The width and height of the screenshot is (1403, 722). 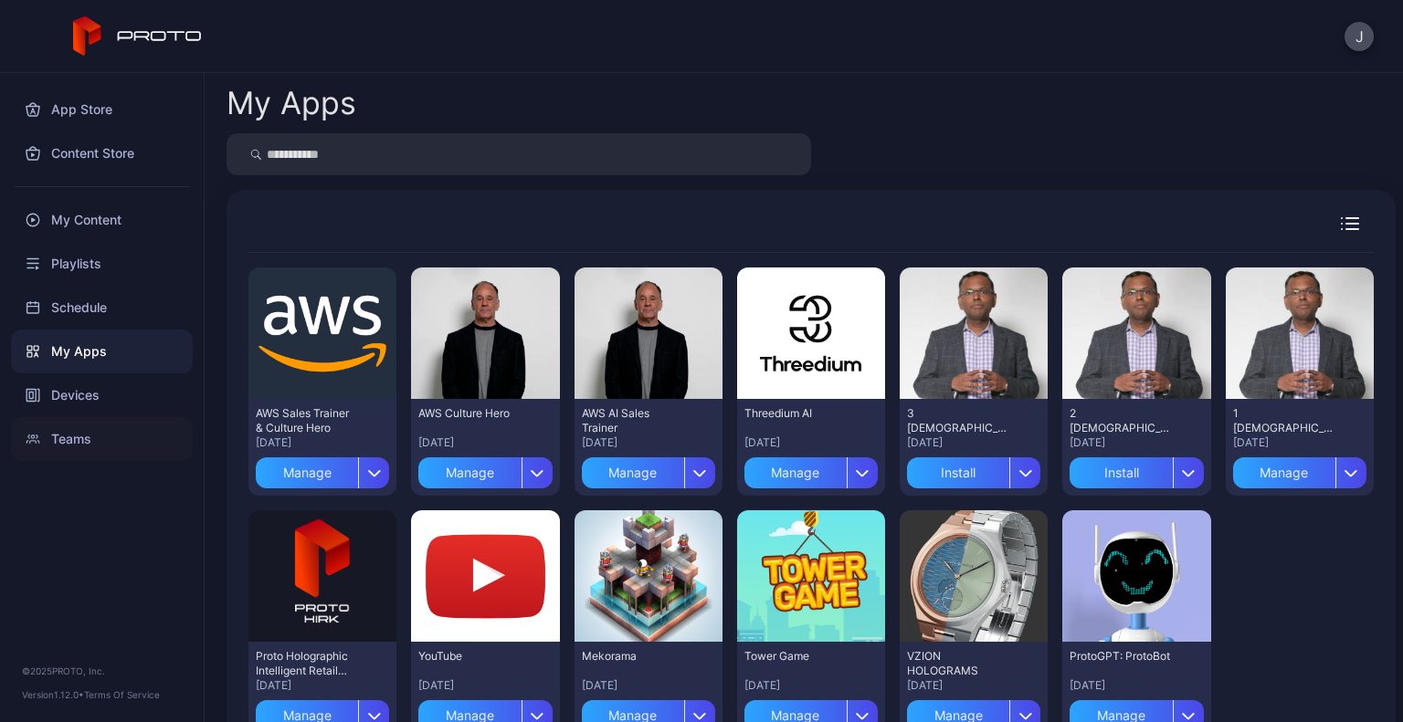 What do you see at coordinates (101, 220) in the screenshot?
I see `a: My Content` at bounding box center [101, 220].